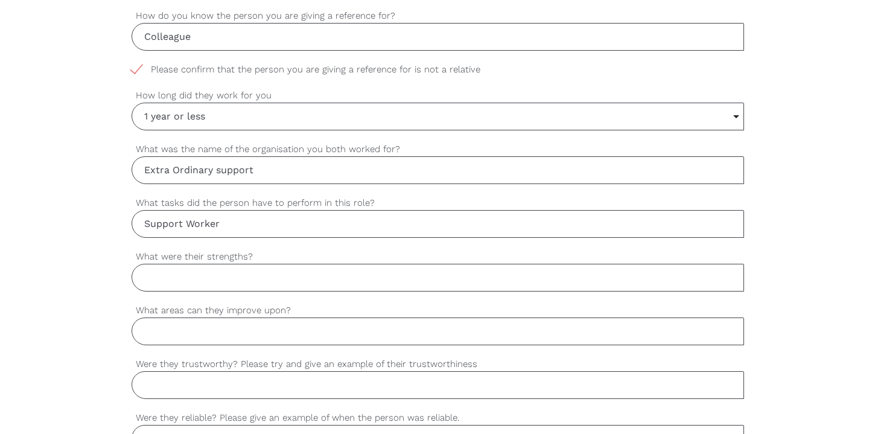  Describe the element at coordinates (438, 203) in the screenshot. I see `label: What tasks did the person have to perform in this role?` at that location.